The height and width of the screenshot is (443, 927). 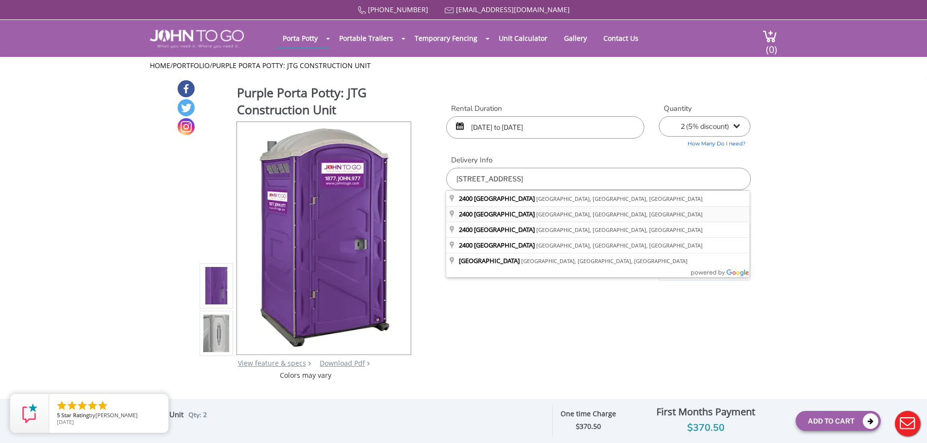 I want to click on img: Mail, so click(x=449, y=10).